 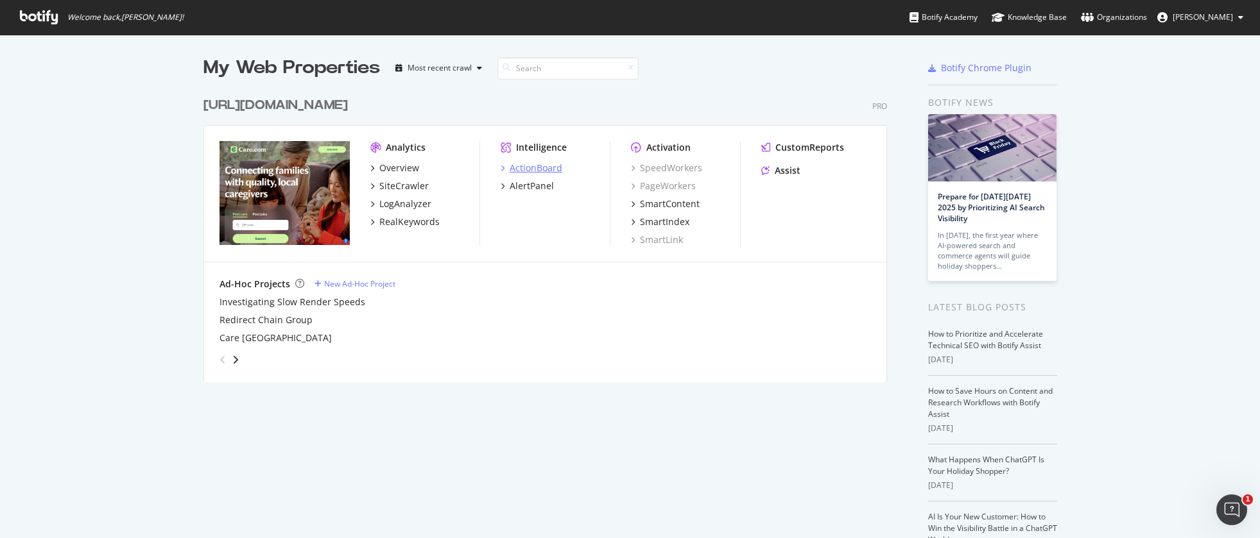 What do you see at coordinates (527, 186) in the screenshot?
I see `a: AlertPanel` at bounding box center [527, 186].